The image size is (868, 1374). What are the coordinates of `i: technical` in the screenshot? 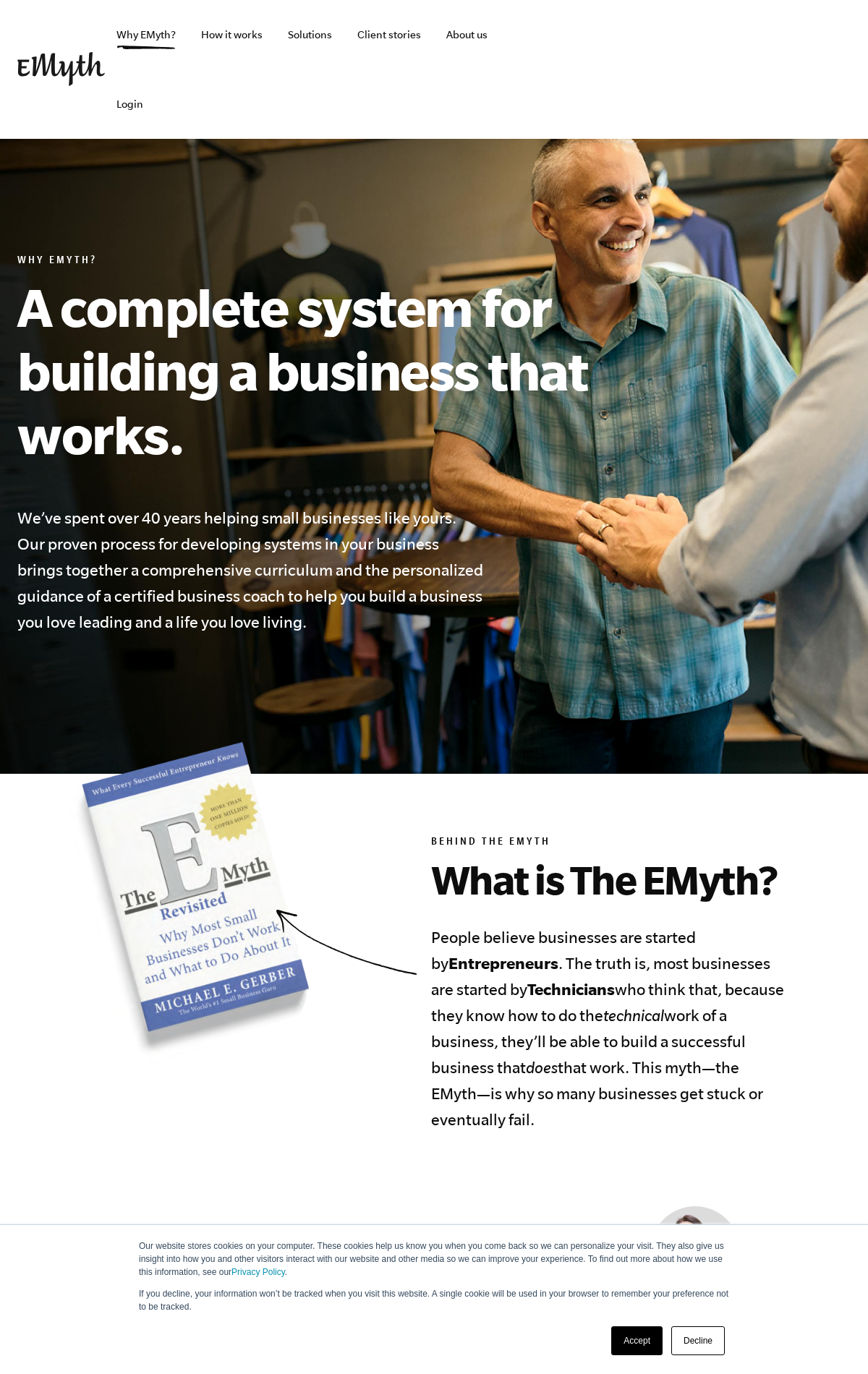 It's located at (633, 1016).